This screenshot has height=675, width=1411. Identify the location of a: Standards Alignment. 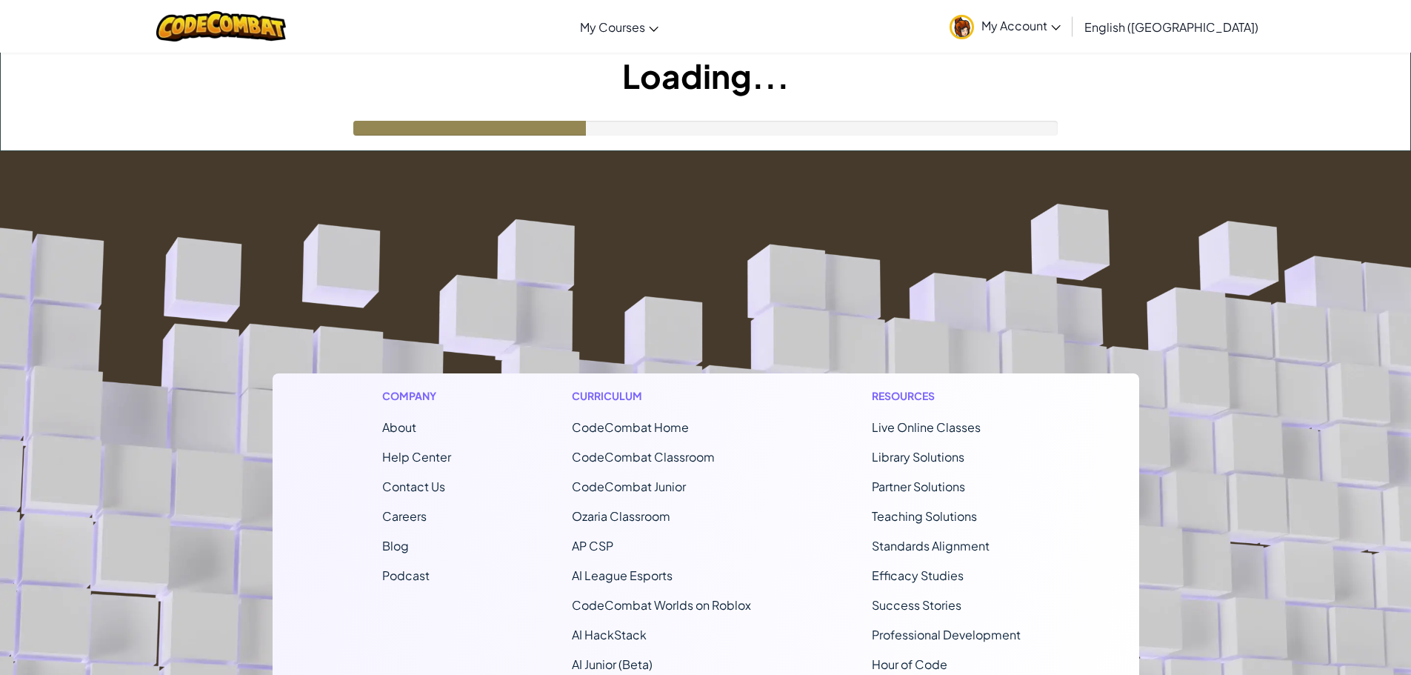
(931, 545).